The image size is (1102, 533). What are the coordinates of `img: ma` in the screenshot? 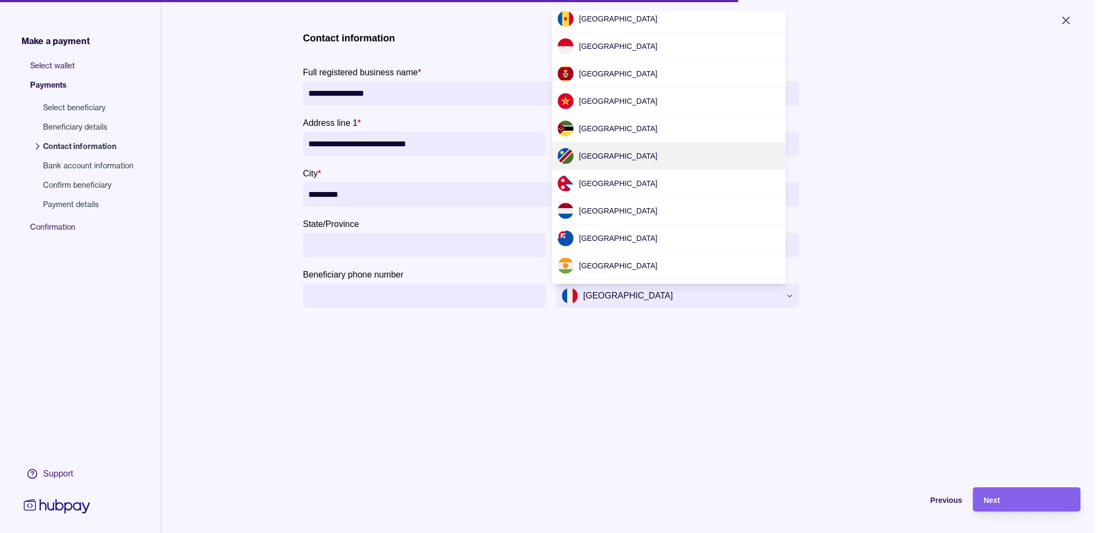 It's located at (566, 101).